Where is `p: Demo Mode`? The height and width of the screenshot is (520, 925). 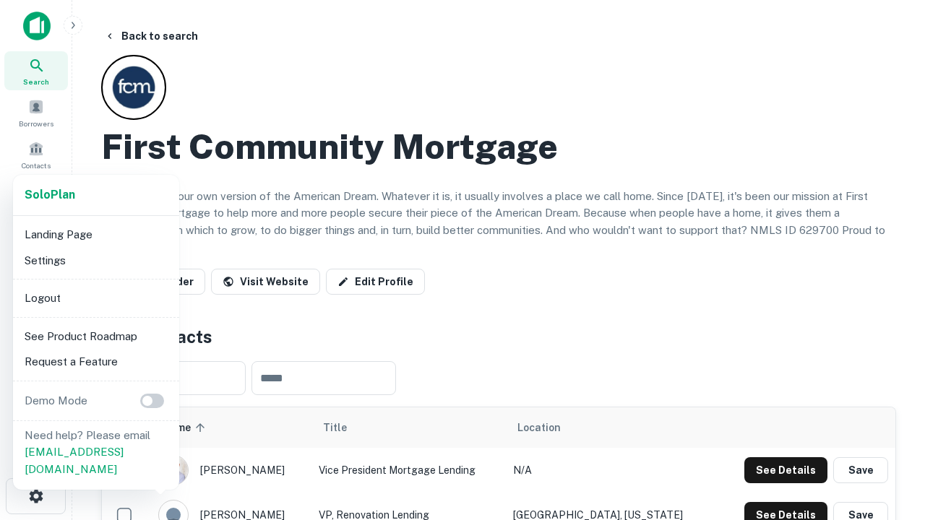 p: Demo Mode is located at coordinates (56, 401).